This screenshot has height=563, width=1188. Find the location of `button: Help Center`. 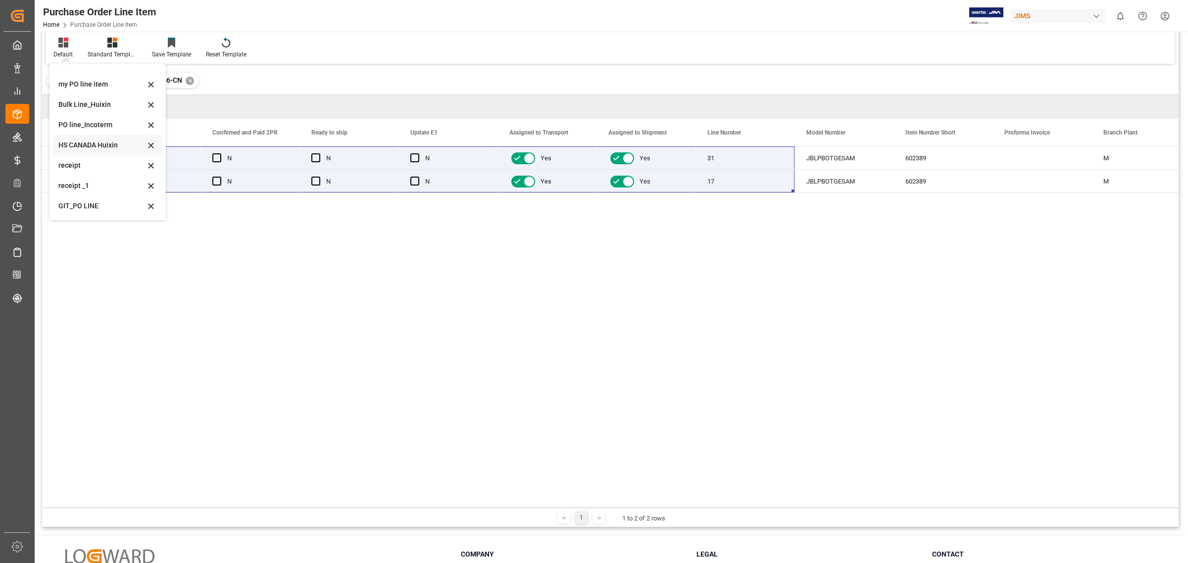

button: Help Center is located at coordinates (1142, 16).